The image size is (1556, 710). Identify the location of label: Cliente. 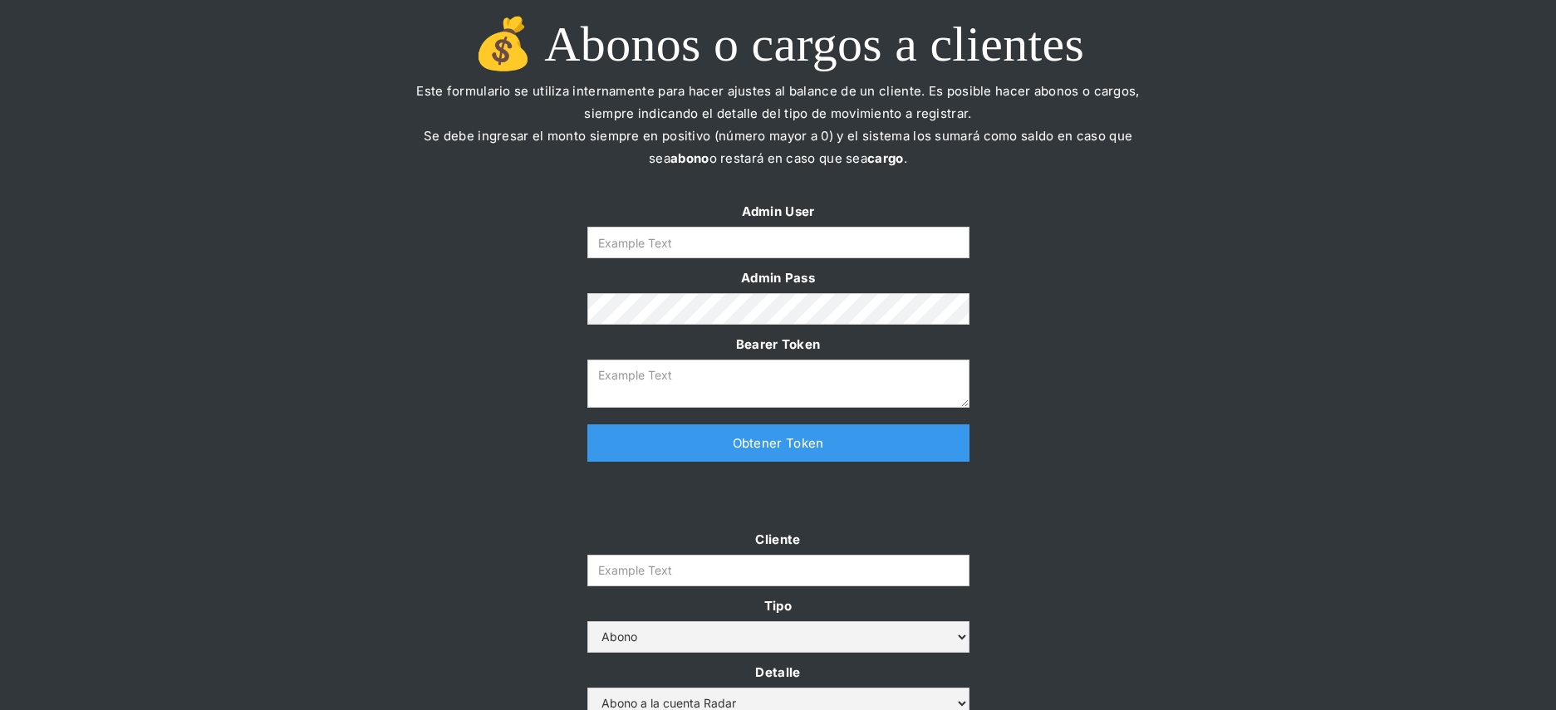
(778, 539).